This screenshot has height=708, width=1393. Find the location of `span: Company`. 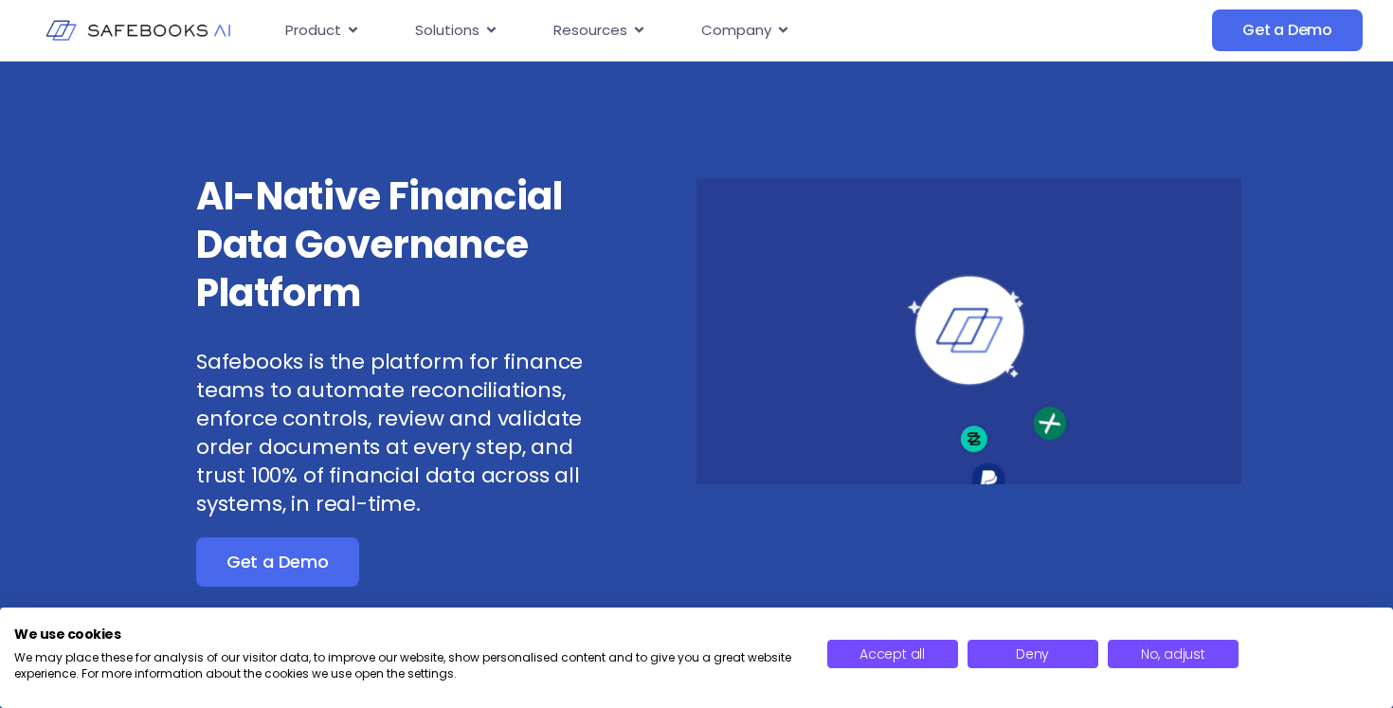

span: Company is located at coordinates (736, 30).